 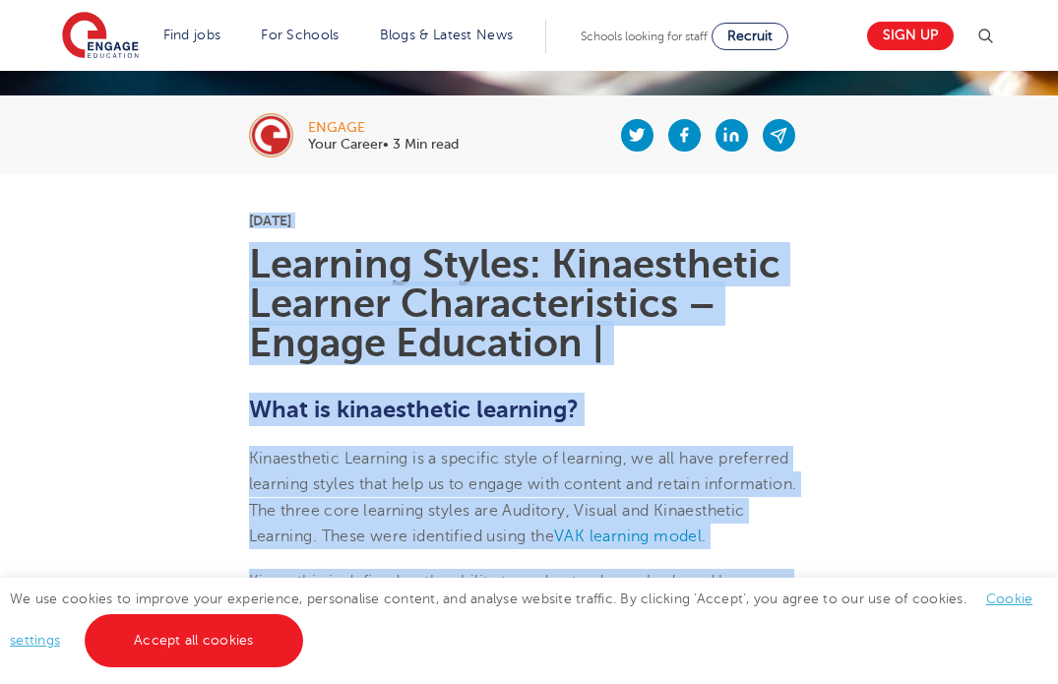 What do you see at coordinates (530, 304) in the screenshot?
I see `h1: Learning Styles: Kinaesthetic Learner Characteristics – Engage Education |` at bounding box center [530, 304].